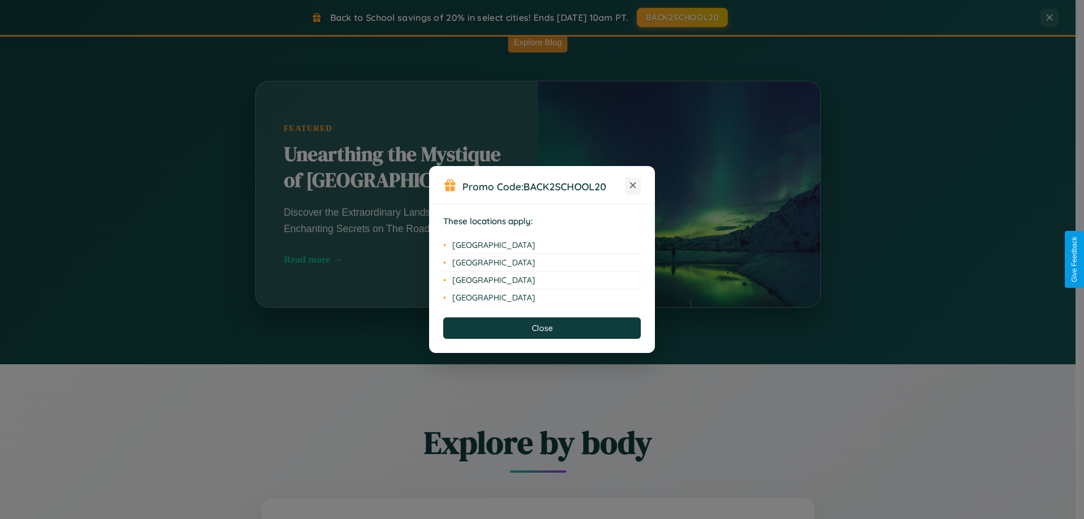  What do you see at coordinates (488, 221) in the screenshot?
I see `strong: These locations apply:` at bounding box center [488, 221].